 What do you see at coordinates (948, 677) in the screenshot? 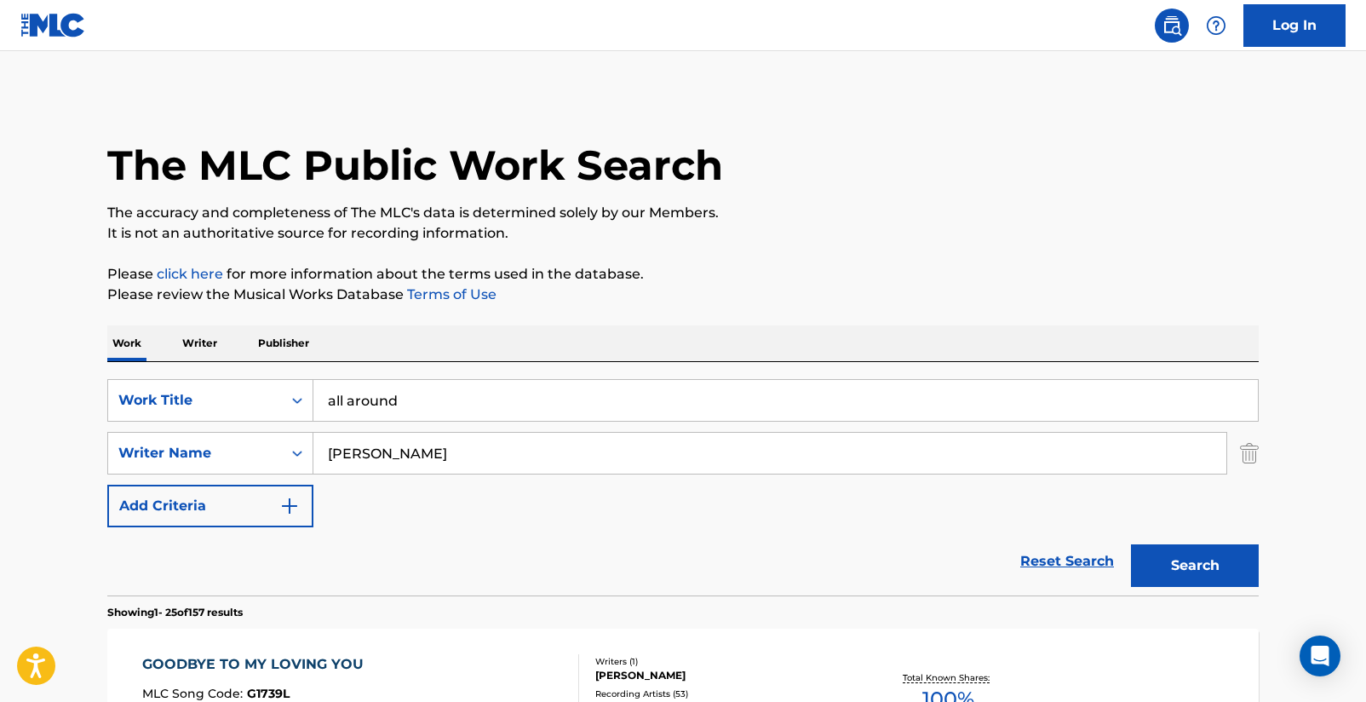
I see `p: Total Known Shares:` at bounding box center [948, 677].